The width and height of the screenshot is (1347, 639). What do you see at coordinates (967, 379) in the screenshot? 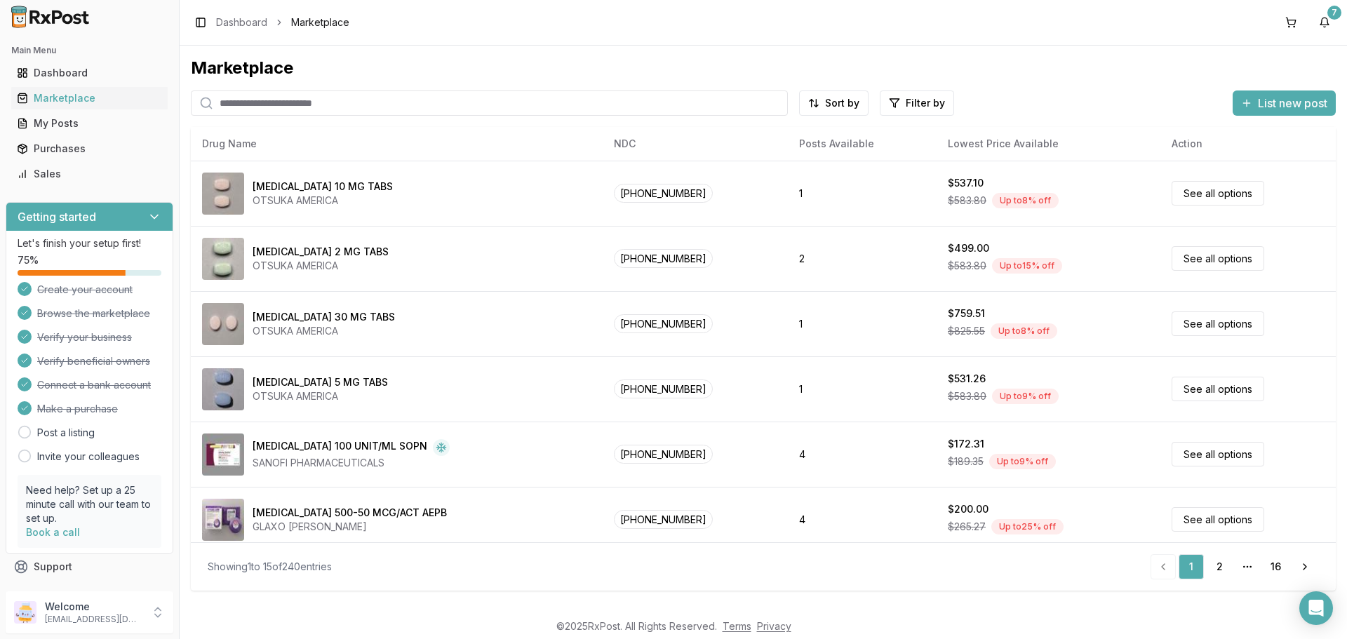
I see `div: $531.26` at bounding box center [967, 379].